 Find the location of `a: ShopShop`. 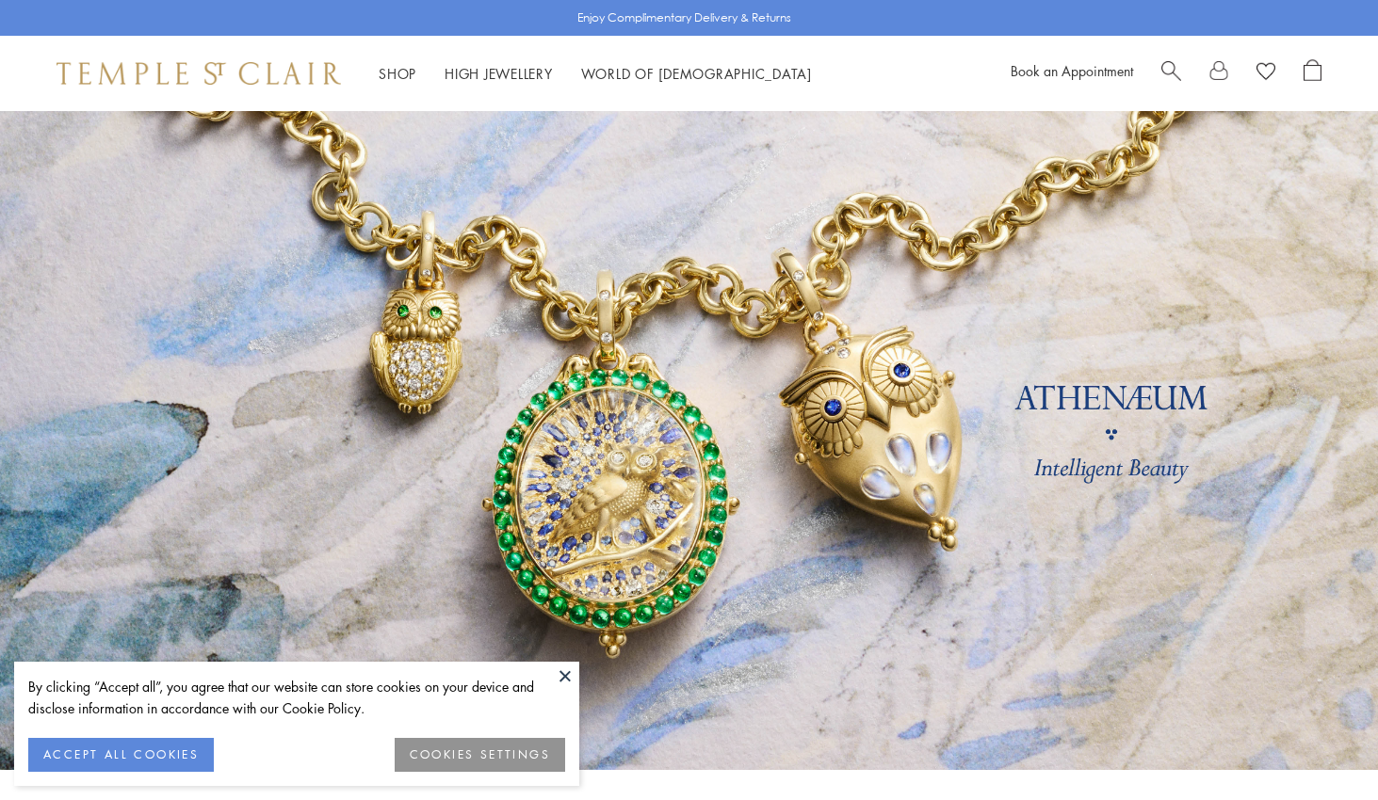

a: ShopShop is located at coordinates (397, 73).